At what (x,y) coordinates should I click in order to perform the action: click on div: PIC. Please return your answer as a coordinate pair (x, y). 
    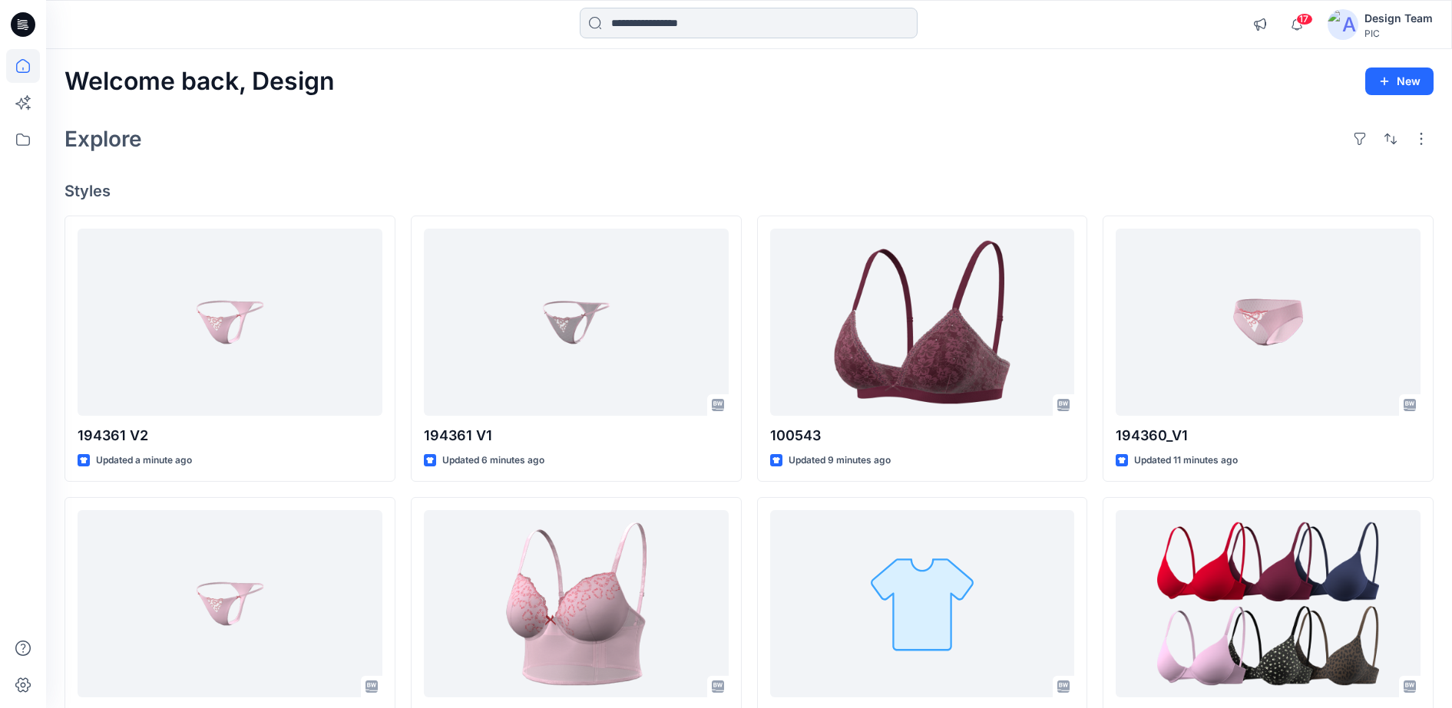
    Looking at the image, I should click on (1398, 33).